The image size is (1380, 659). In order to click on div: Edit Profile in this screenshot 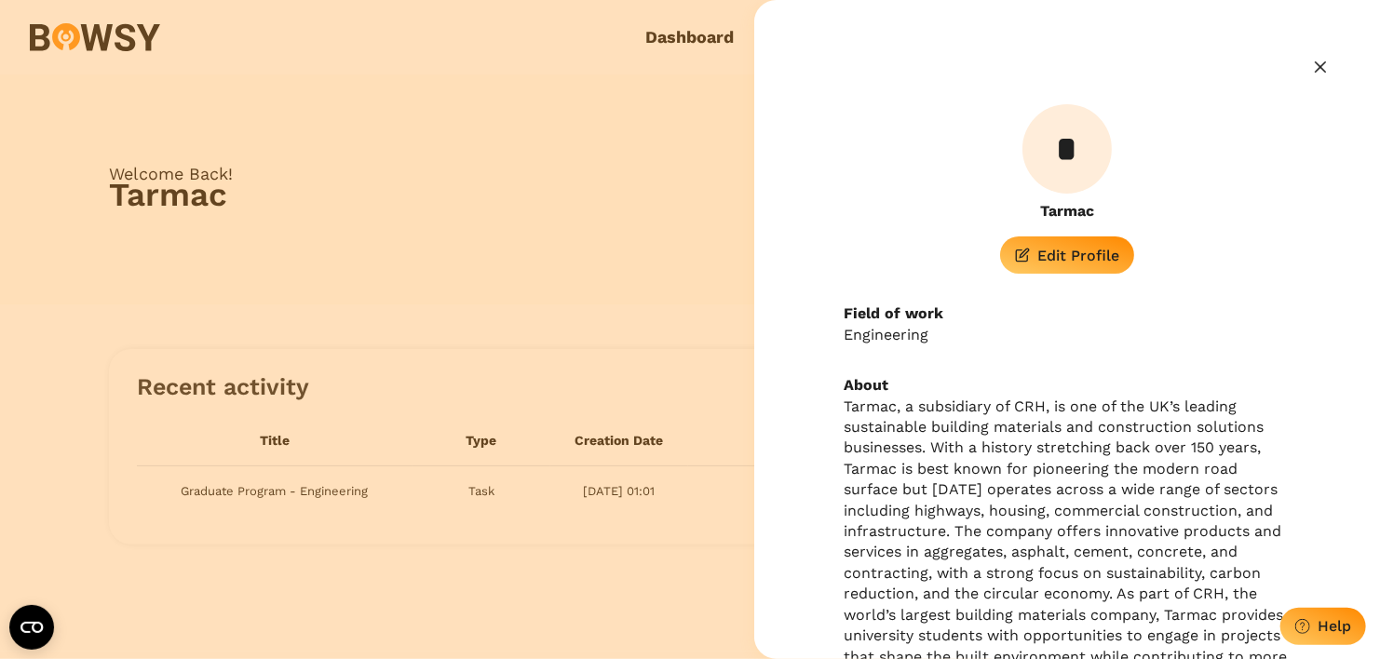, I will do `click(1078, 255)`.